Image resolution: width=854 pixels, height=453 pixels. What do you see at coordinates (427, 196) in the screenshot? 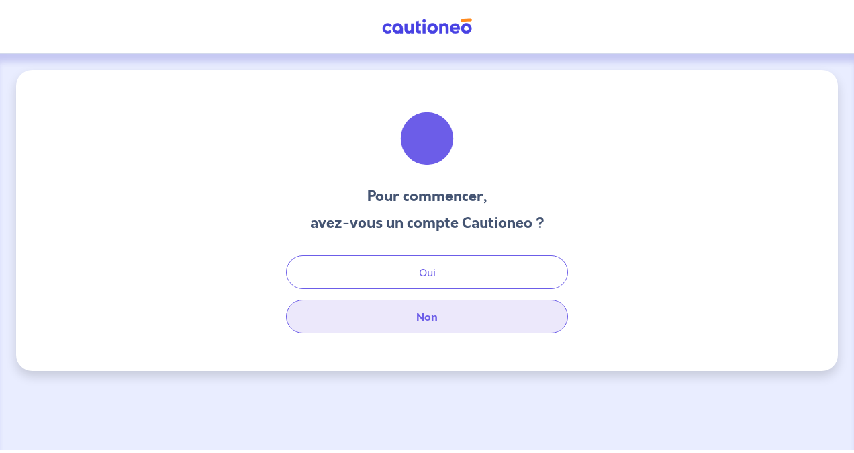
I see `h3: Pour commencer,` at bounding box center [427, 196].